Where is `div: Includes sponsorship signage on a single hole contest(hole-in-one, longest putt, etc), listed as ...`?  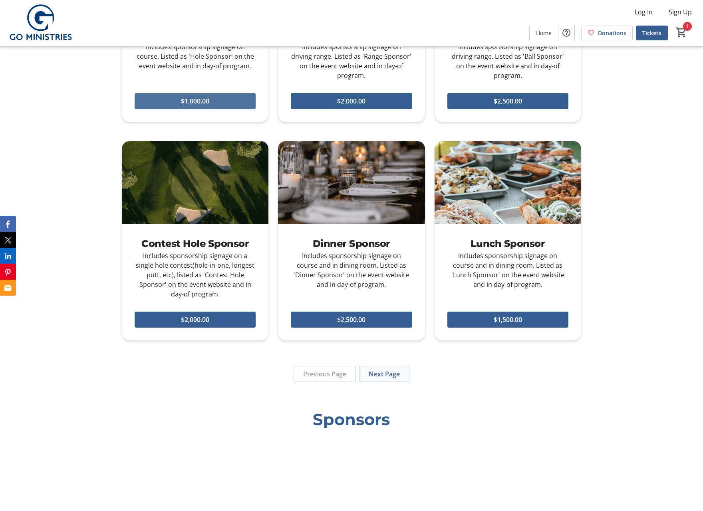
div: Includes sponsorship signage on a single hole contest(hole-in-one, longest putt, etc), listed as ... is located at coordinates (195, 275).